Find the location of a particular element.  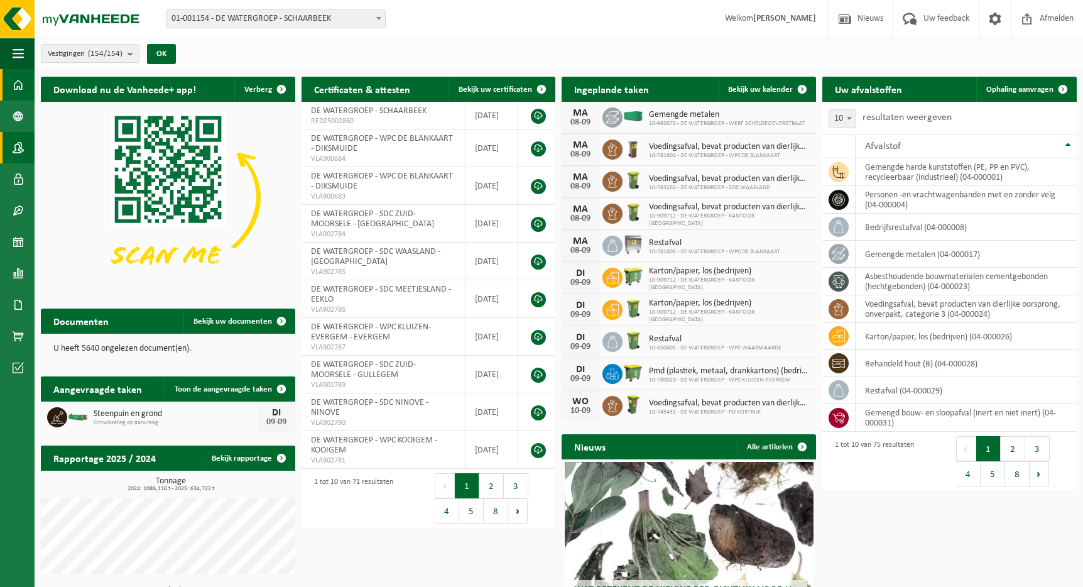

span: Vestigingen is located at coordinates (85, 54).